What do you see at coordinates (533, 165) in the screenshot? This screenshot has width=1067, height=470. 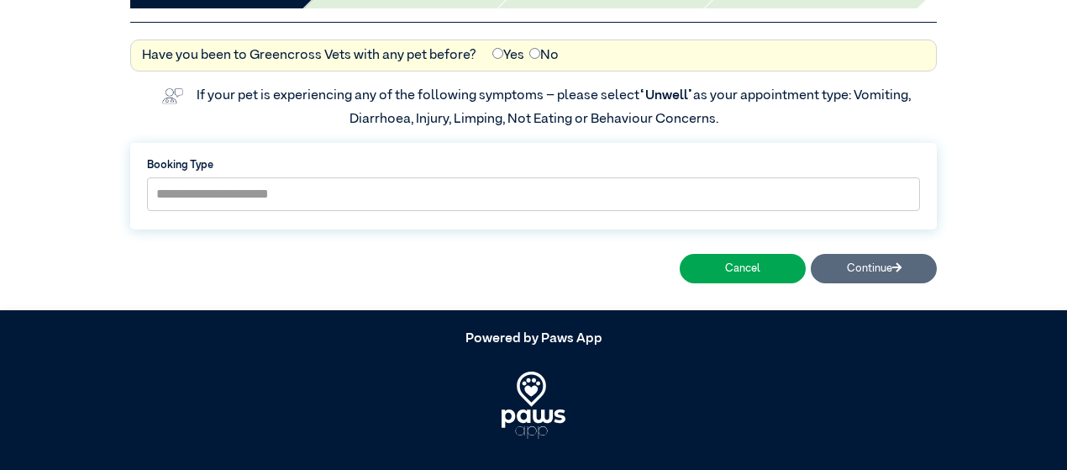 I see `label: Booking Type` at bounding box center [533, 165].